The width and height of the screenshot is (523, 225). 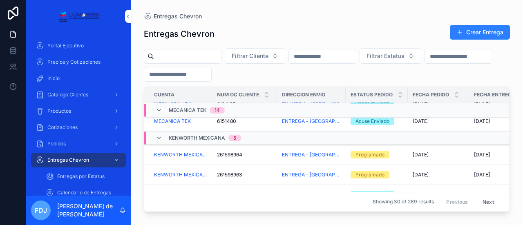 I want to click on img: App logo, so click(x=78, y=16).